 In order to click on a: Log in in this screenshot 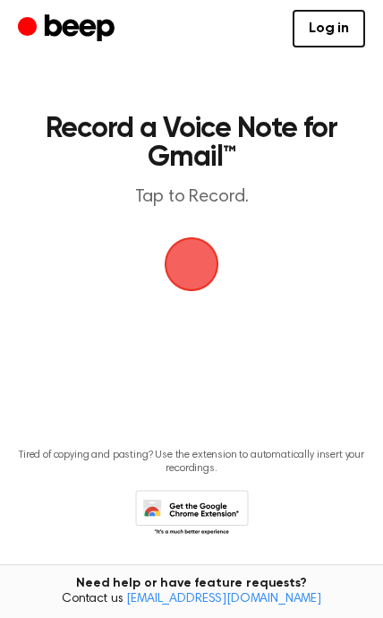, I will do `click(329, 29)`.